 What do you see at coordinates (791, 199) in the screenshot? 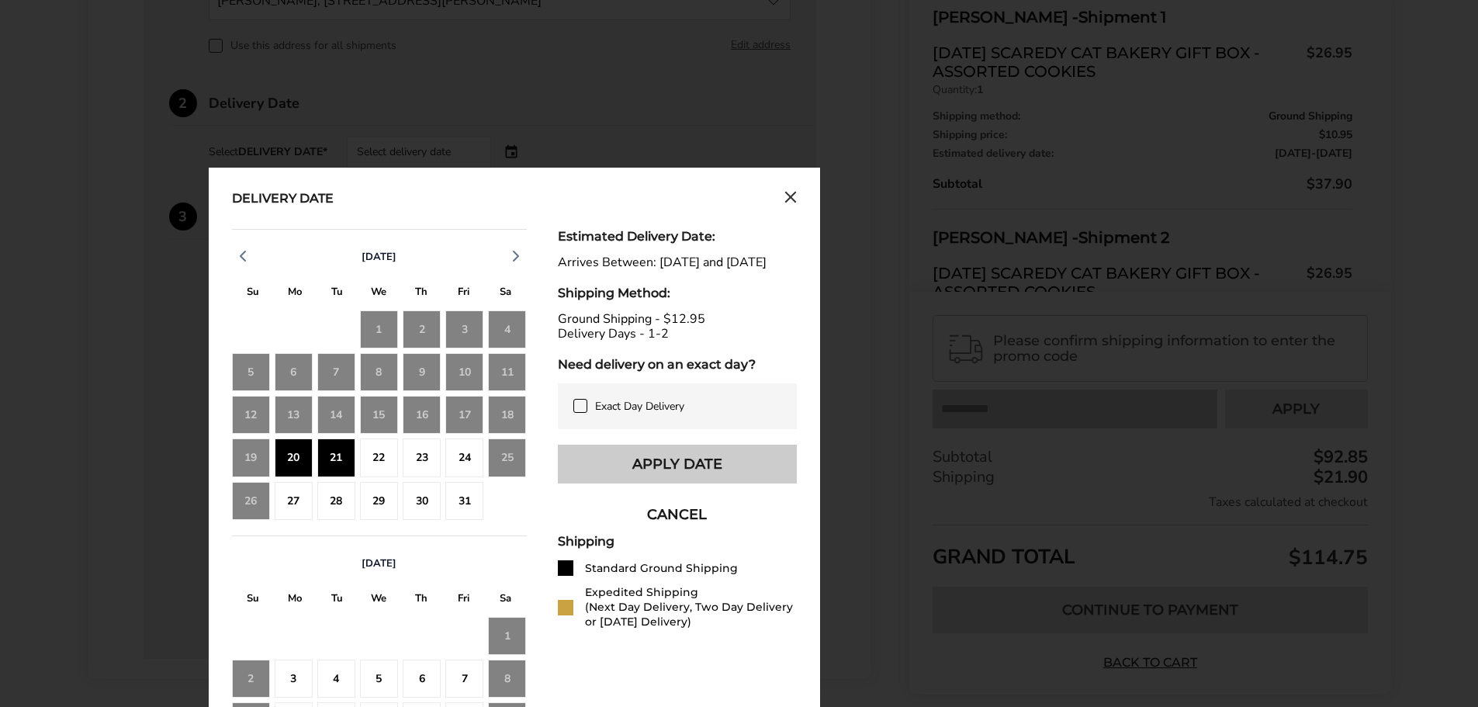
I see `button: Close calendar` at bounding box center [791, 199].